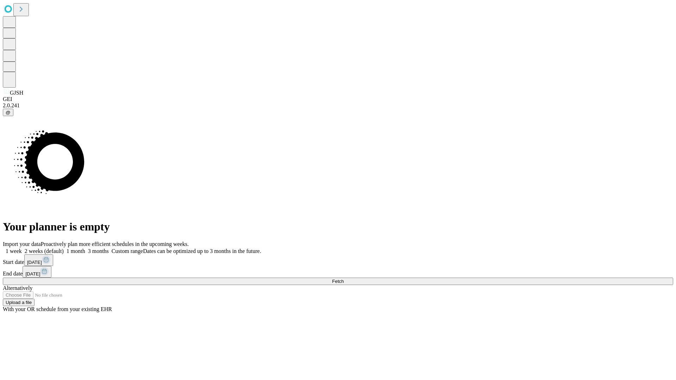 This screenshot has height=380, width=676. Describe the element at coordinates (338, 106) in the screenshot. I see `div: 2.0.241` at that location.